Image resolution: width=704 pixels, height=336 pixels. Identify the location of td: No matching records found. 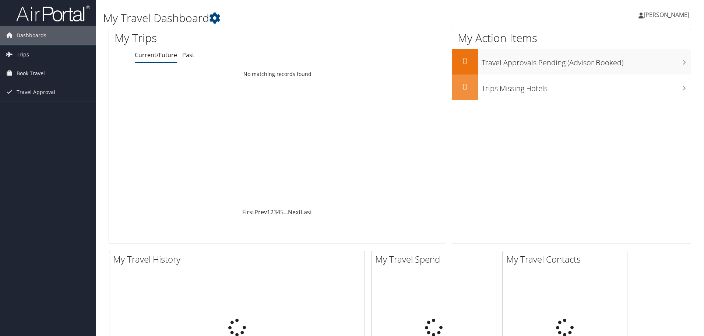
(277, 74).